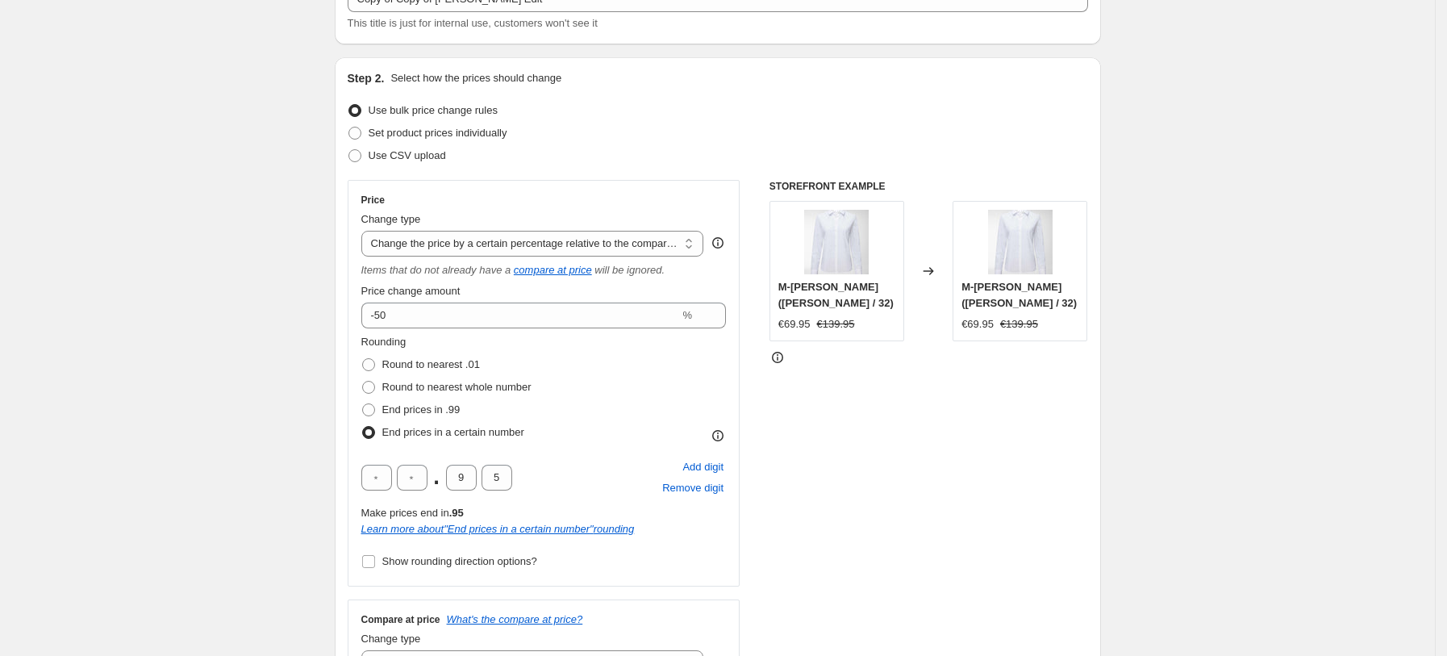  What do you see at coordinates (553, 269) in the screenshot?
I see `i: compare at price` at bounding box center [553, 269].